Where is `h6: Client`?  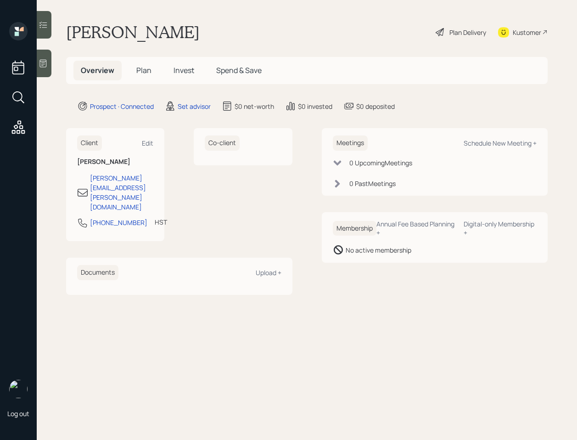 h6: Client is located at coordinates (89, 143).